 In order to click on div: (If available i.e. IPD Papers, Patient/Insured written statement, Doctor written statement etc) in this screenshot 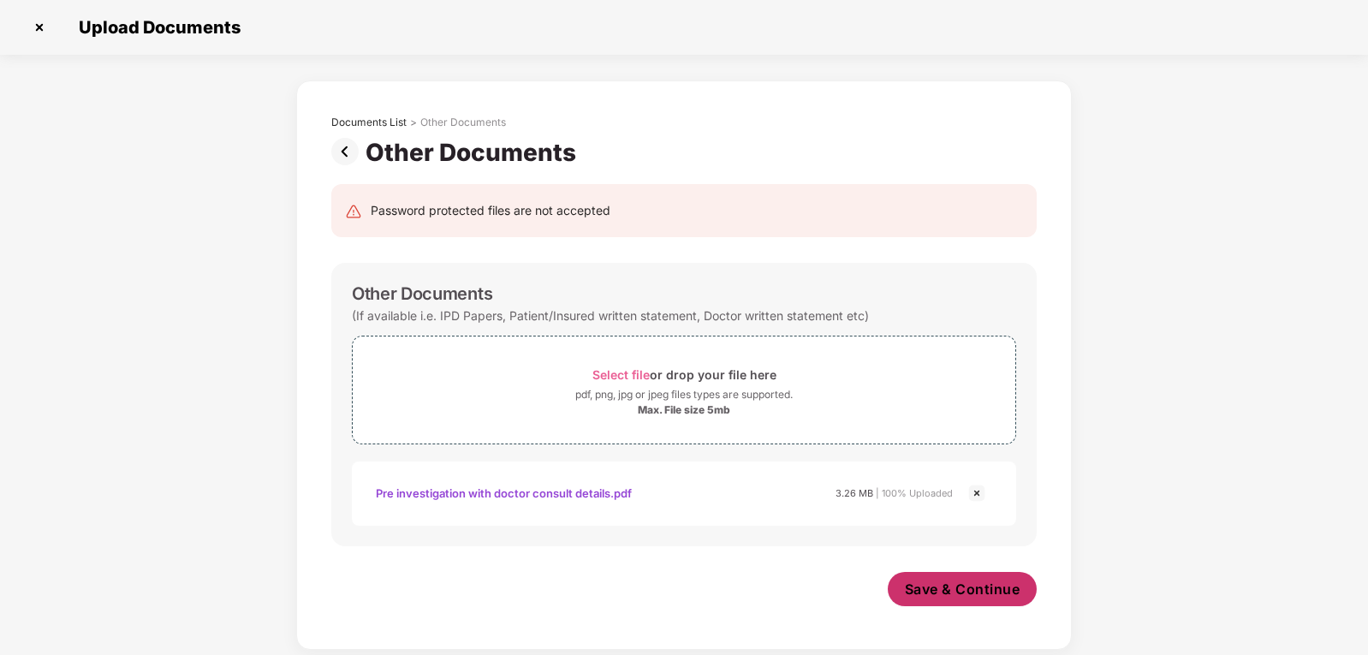, I will do `click(610, 315)`.